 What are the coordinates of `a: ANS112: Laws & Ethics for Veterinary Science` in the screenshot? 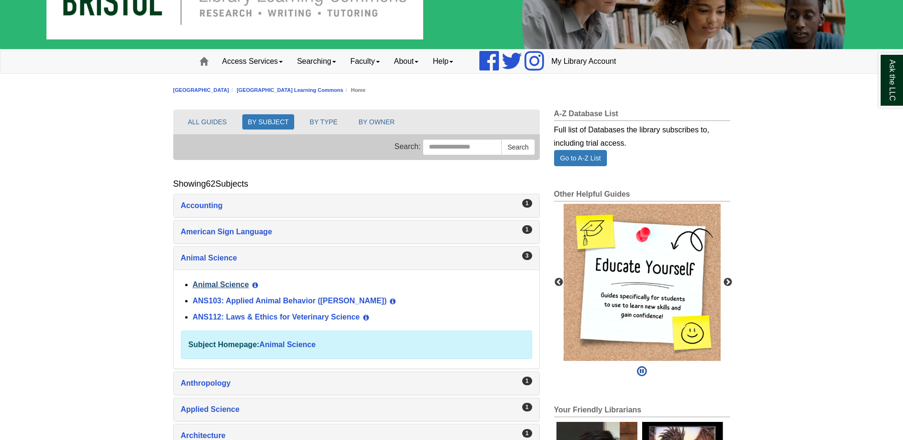 It's located at (276, 316).